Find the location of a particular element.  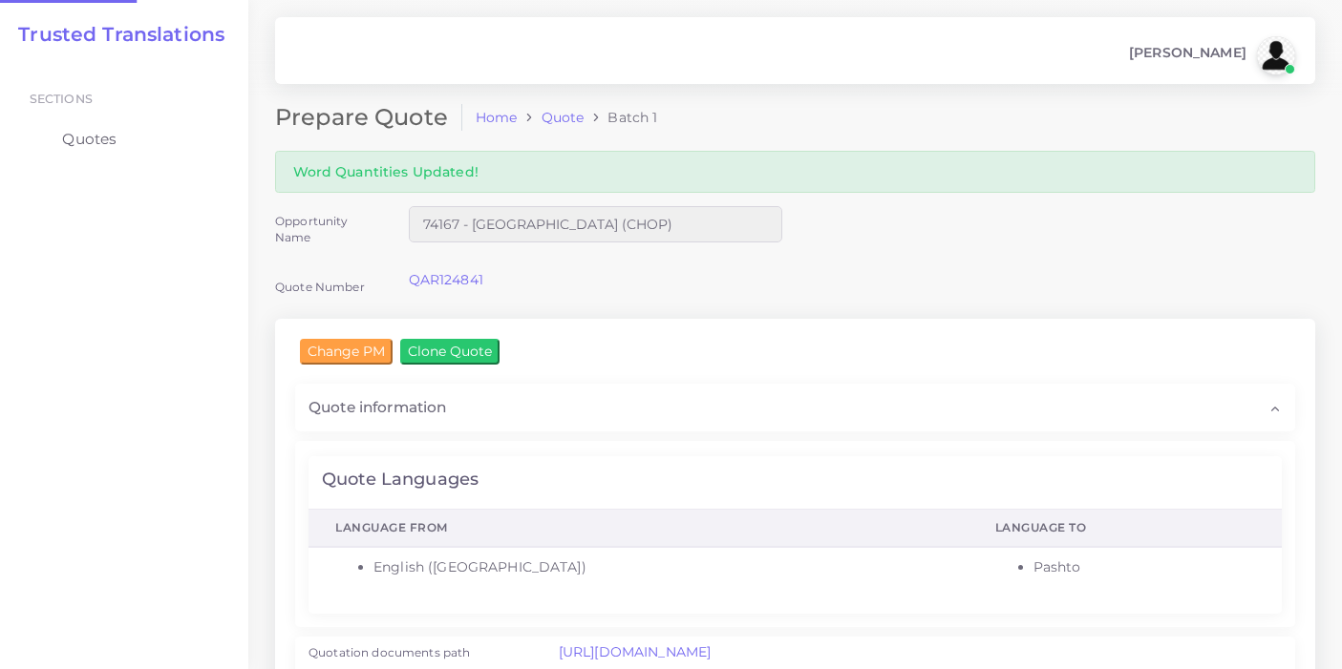

a: Home is located at coordinates (497, 117).